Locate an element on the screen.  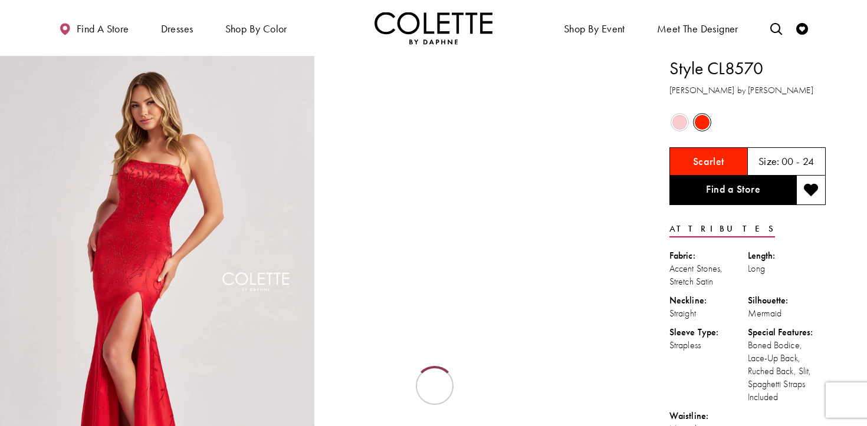
h1: Style CL8570 is located at coordinates (747, 68).